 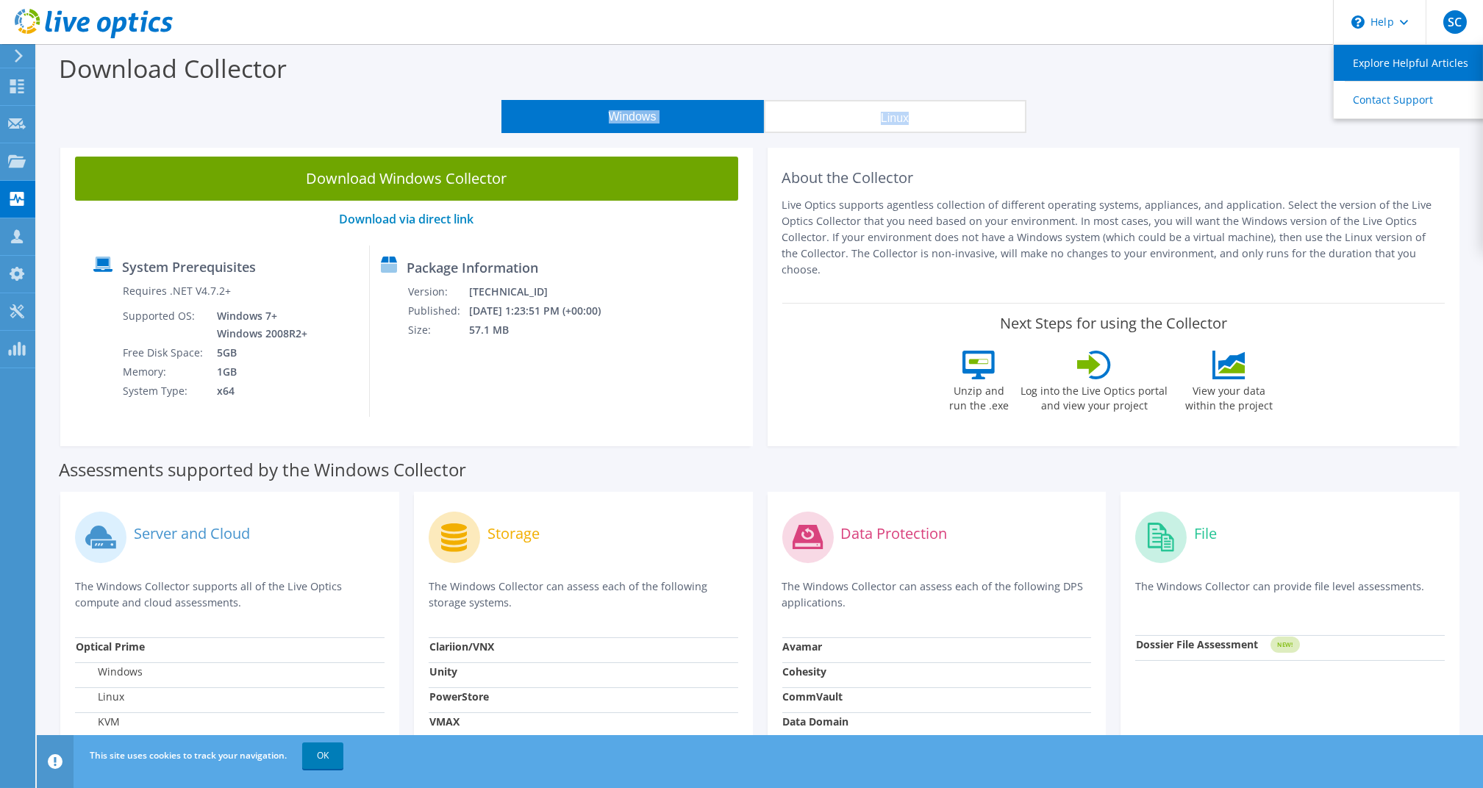 I want to click on strong: Data Domain, so click(x=816, y=721).